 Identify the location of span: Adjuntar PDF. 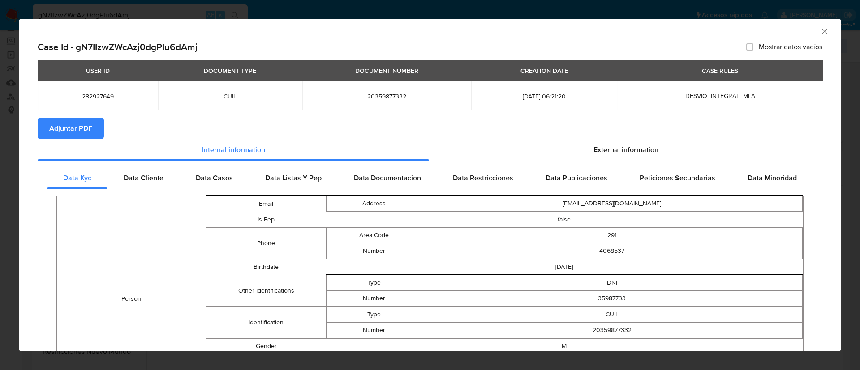
(71, 129).